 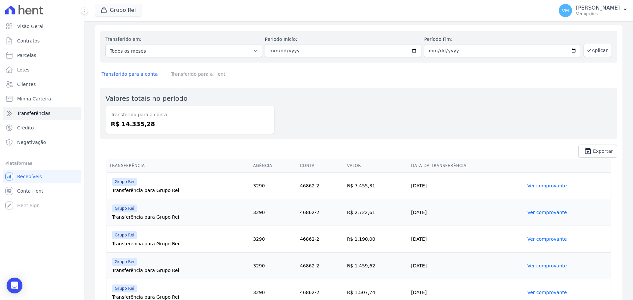 What do you see at coordinates (377, 166) in the screenshot?
I see `th: Valor` at bounding box center [377, 166].